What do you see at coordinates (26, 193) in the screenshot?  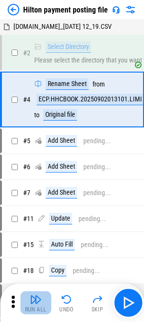 I see `span: # 7` at bounding box center [26, 193].